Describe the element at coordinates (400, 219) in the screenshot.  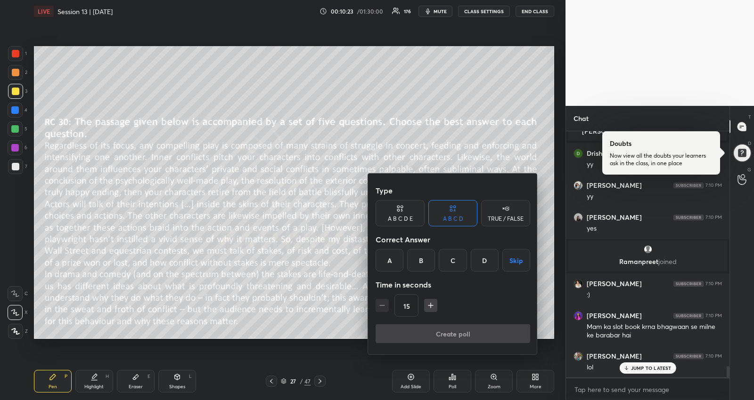
I see `div: A B C D E` at that location.